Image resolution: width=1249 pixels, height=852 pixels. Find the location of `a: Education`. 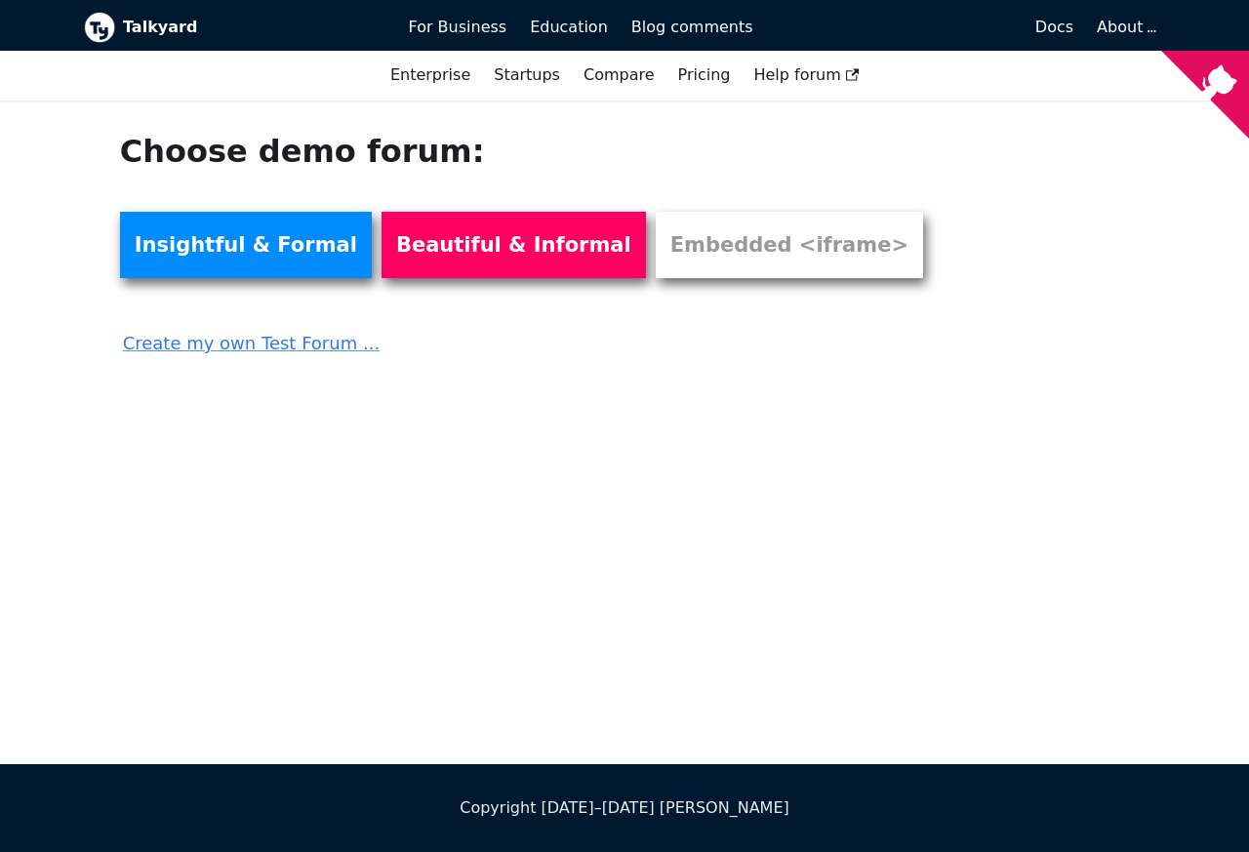

a: Education is located at coordinates (569, 27).